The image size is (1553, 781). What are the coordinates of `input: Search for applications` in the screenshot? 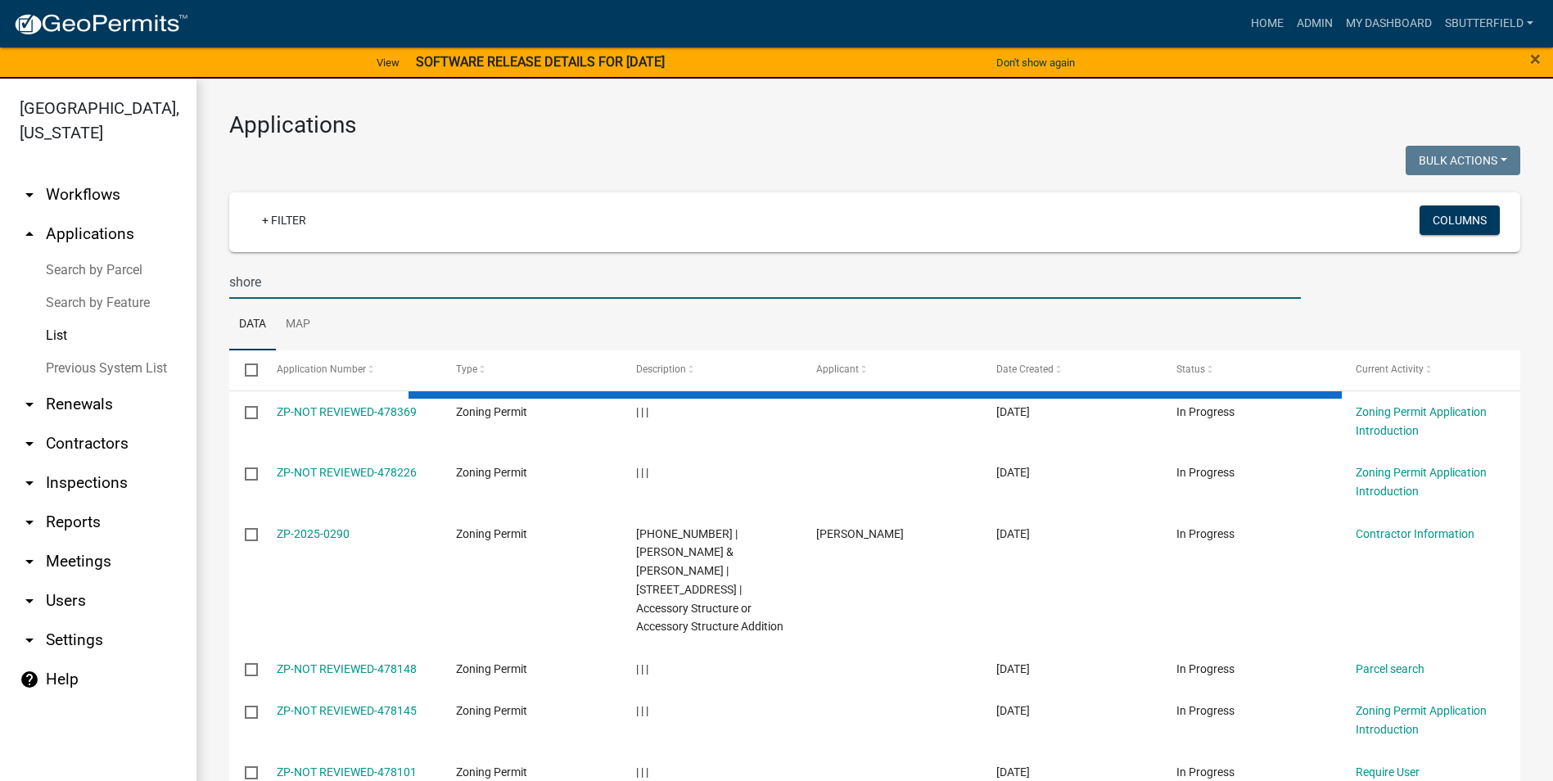 It's located at (765, 282).